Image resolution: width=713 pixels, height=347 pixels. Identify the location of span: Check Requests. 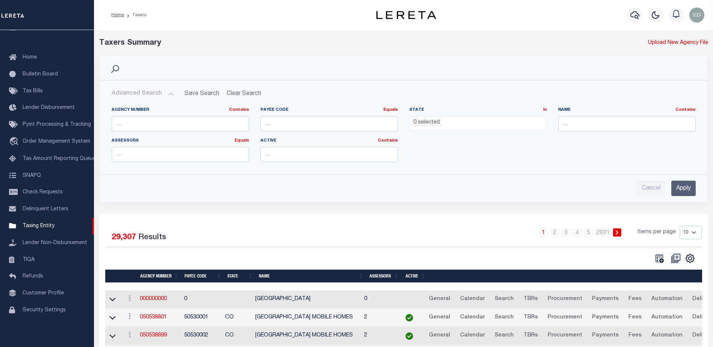
(42, 193).